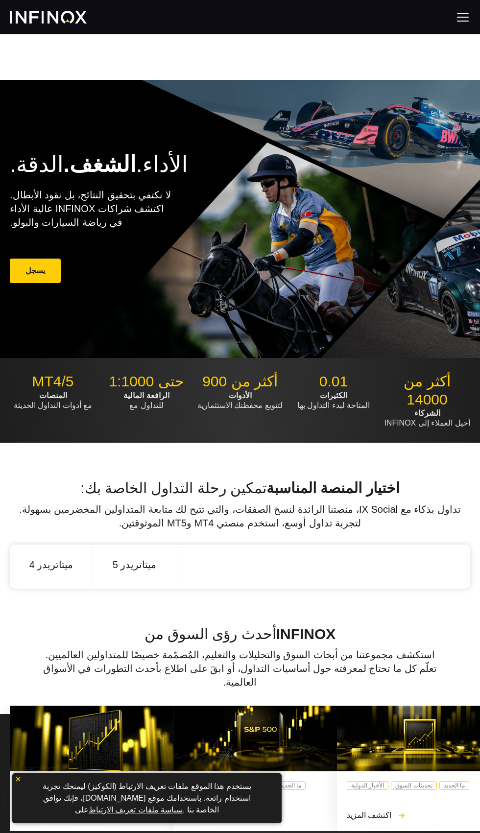 The width and height of the screenshot is (480, 833). What do you see at coordinates (414, 786) in the screenshot?
I see `font: تحديثات السوق` at bounding box center [414, 786].